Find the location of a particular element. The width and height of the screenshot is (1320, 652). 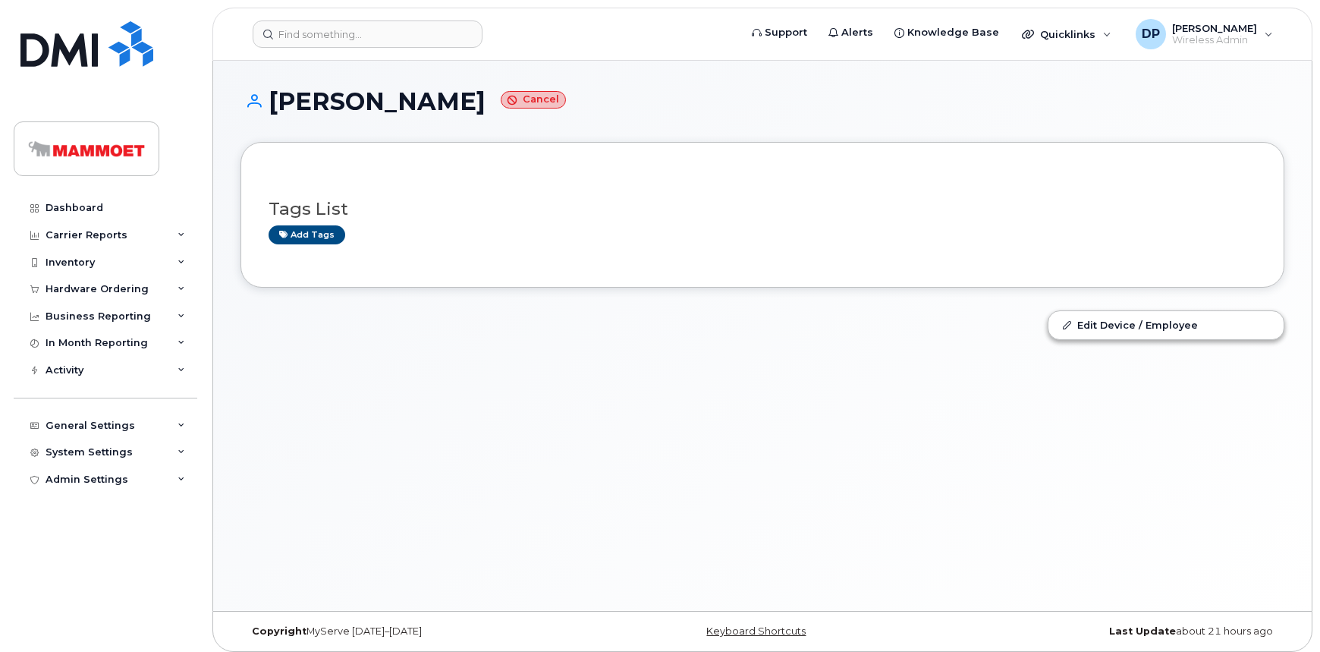

a: Add tags is located at coordinates (307, 234).